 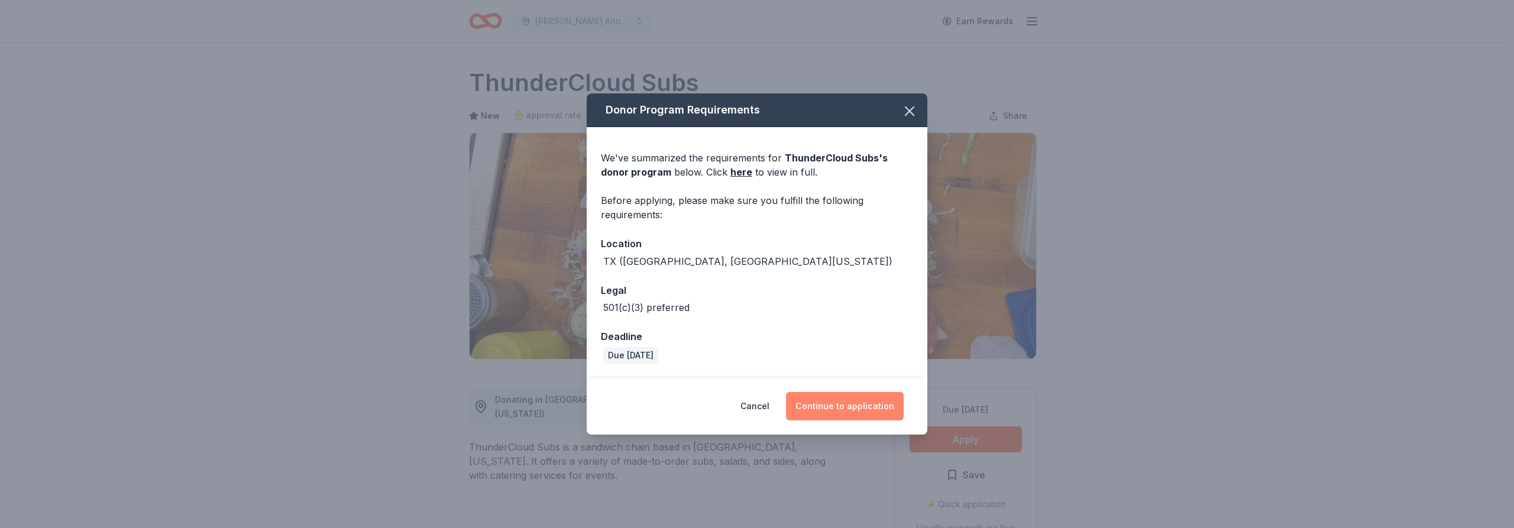 What do you see at coordinates (757, 290) in the screenshot?
I see `div: Legal` at bounding box center [757, 290].